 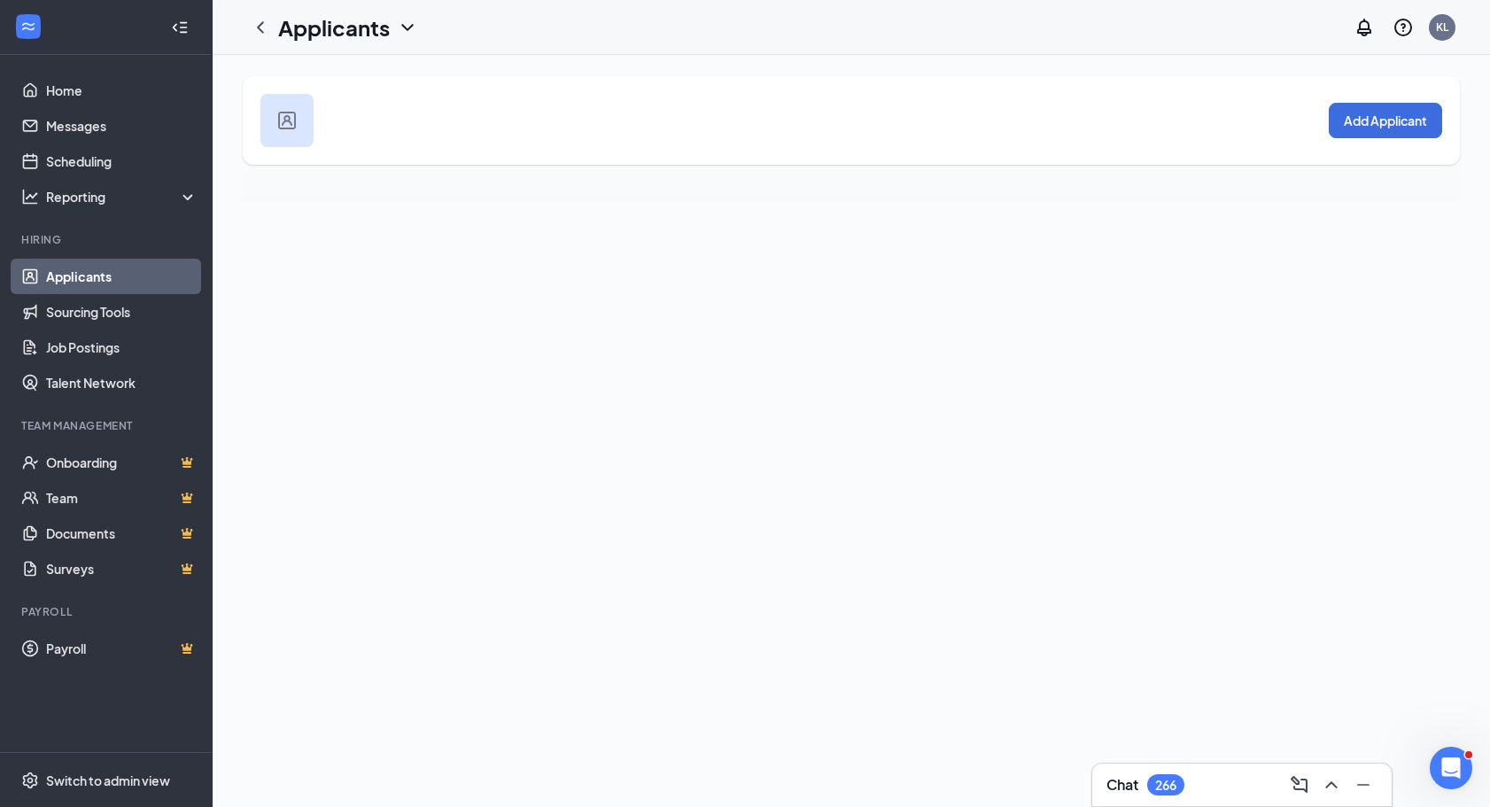 What do you see at coordinates (121, 498) in the screenshot?
I see `a: TeamCrown` at bounding box center [121, 498].